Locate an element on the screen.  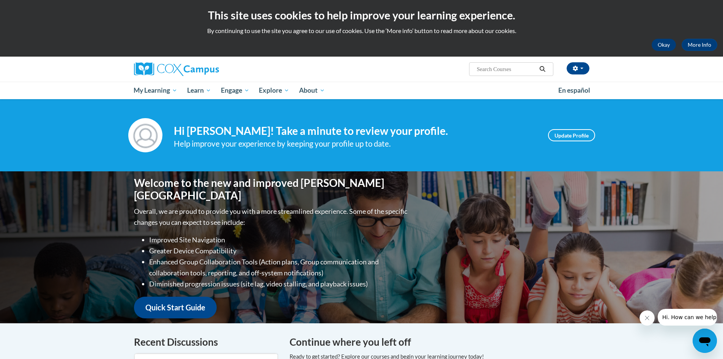
li: Improved Site Navigation is located at coordinates (279, 239).